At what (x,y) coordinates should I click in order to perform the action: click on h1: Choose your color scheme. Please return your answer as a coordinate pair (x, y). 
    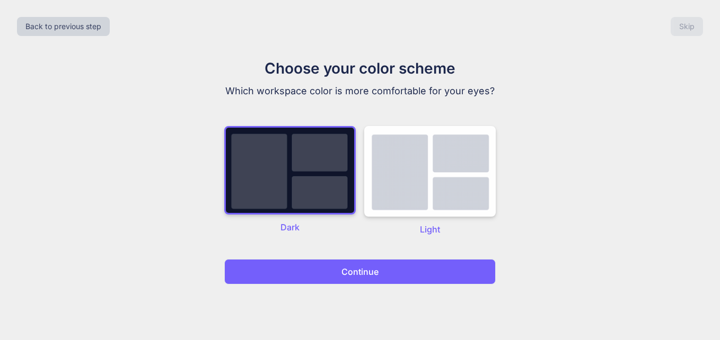
    Looking at the image, I should click on (360, 68).